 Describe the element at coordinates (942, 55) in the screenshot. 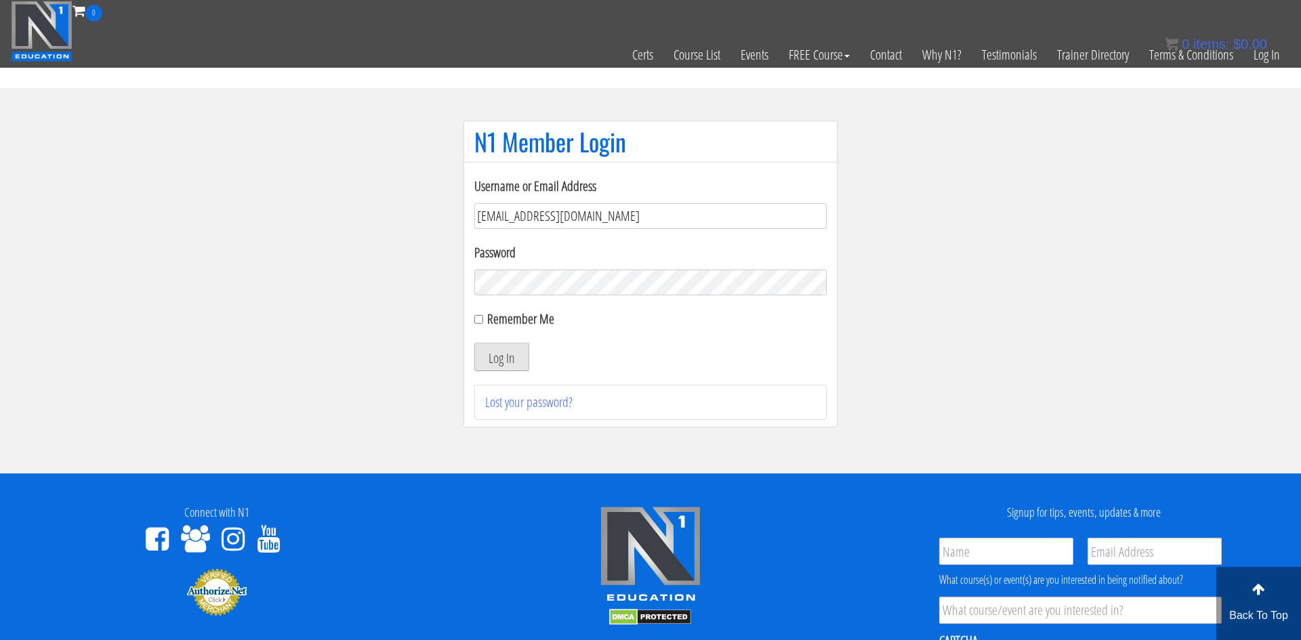

I see `a: Why N1?` at that location.